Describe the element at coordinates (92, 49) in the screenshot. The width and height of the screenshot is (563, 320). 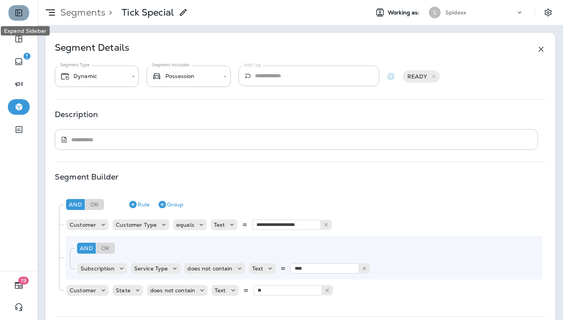
I see `p: Segment Details` at that location.